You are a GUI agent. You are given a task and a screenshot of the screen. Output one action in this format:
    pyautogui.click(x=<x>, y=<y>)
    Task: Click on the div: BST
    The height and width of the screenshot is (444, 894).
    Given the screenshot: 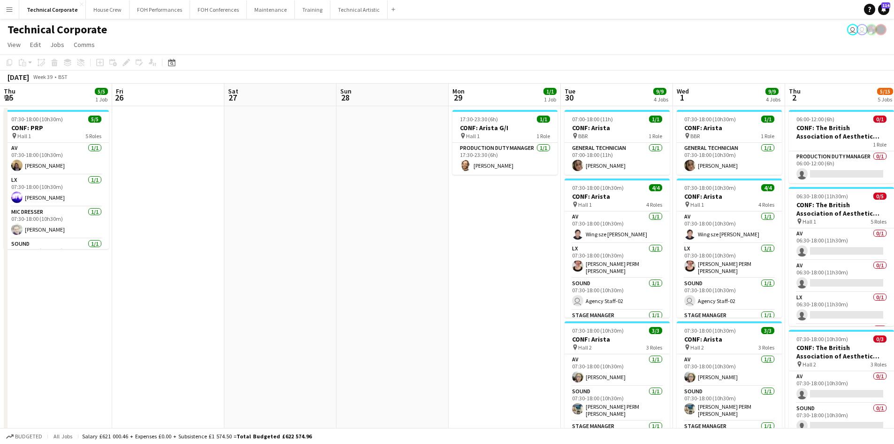 What is the action you would take?
    pyautogui.click(x=63, y=77)
    